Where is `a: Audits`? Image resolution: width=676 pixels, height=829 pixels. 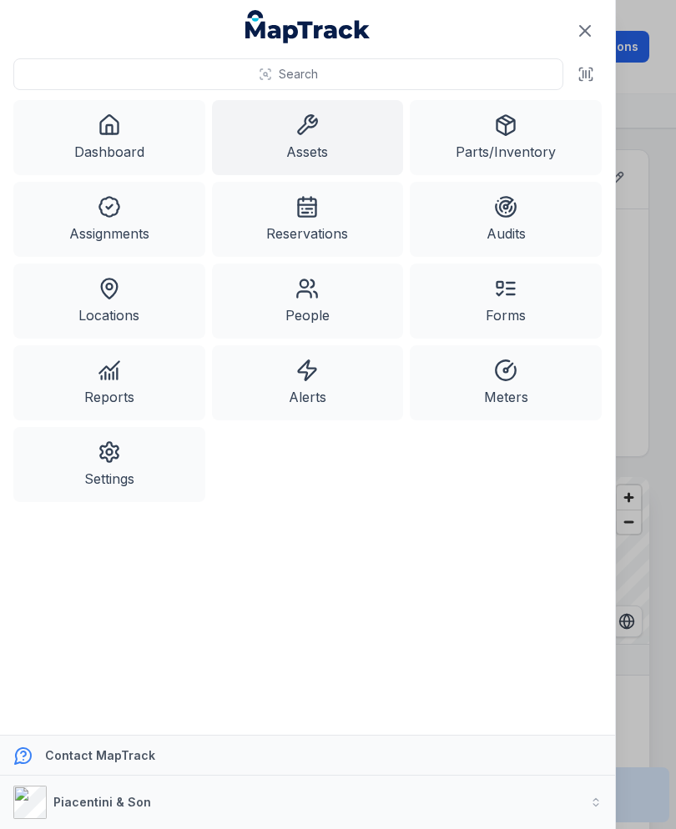
a: Audits is located at coordinates (506, 219).